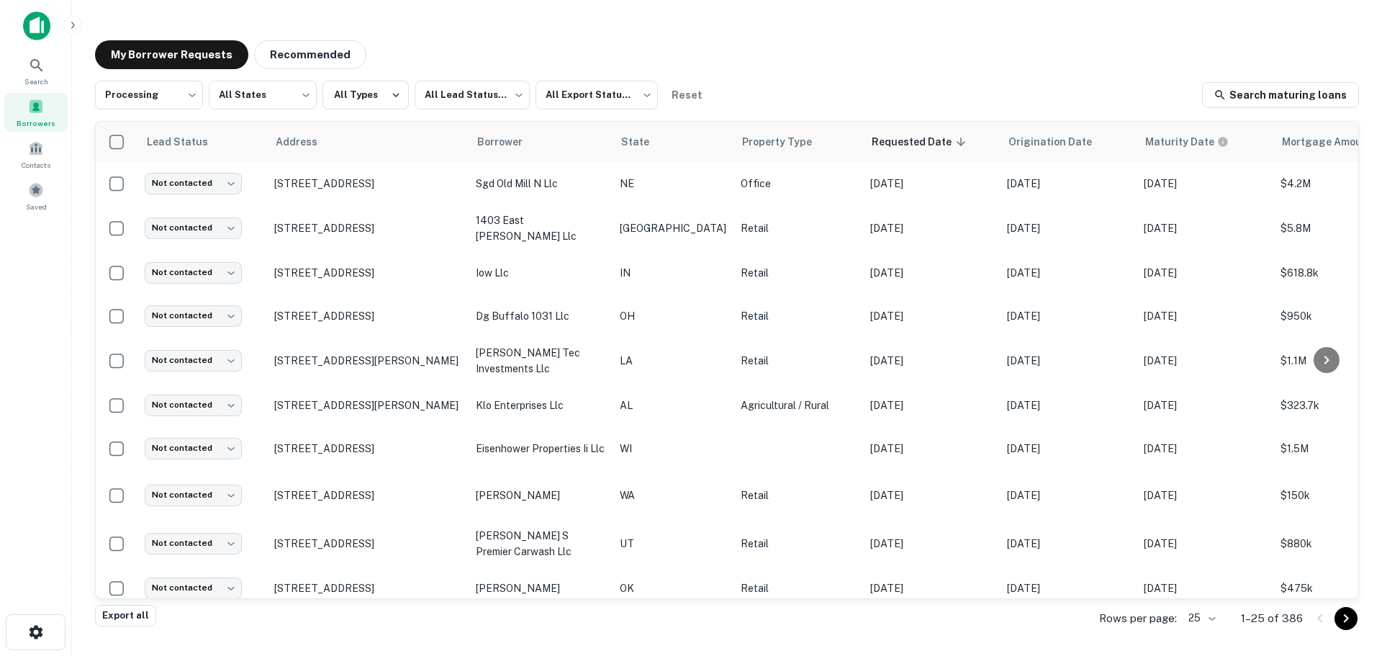 The image size is (1382, 656). I want to click on div: Chat Widget, so click(1346, 575).